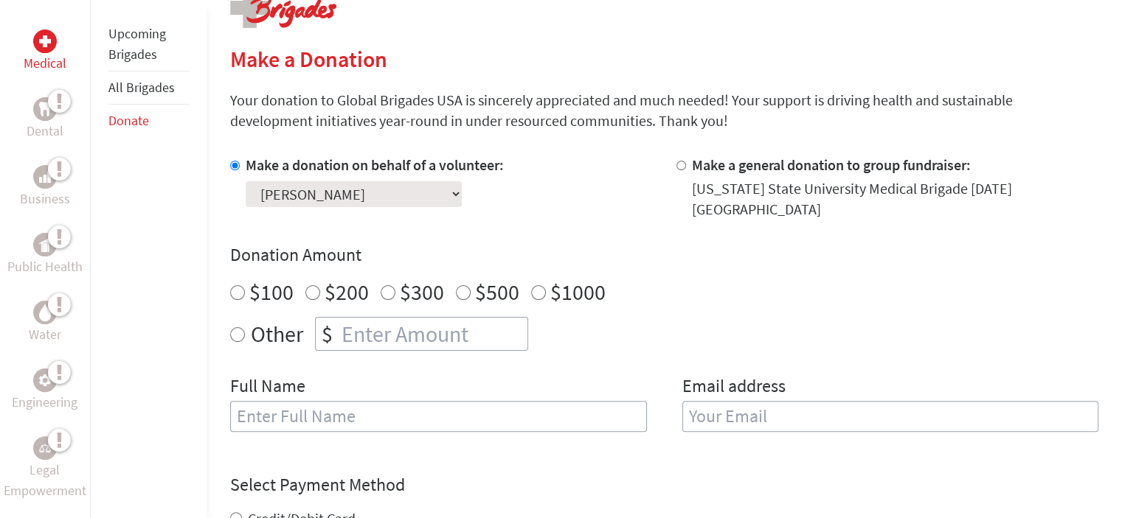  I want to click on img: Legal Empowerment, so click(45, 448).